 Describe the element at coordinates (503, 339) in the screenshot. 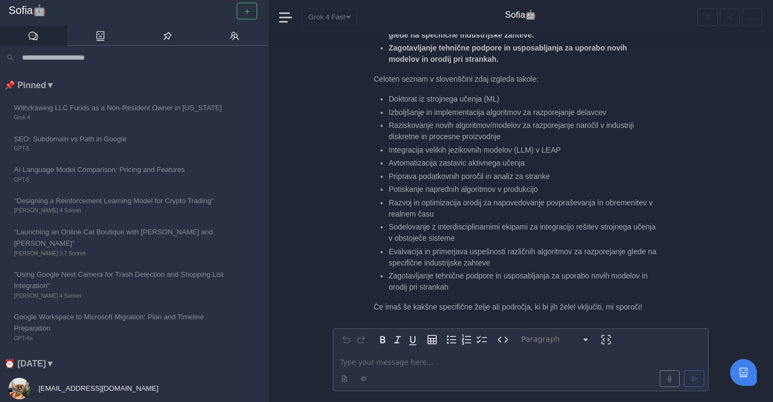

I see `button: Inline code format` at that location.